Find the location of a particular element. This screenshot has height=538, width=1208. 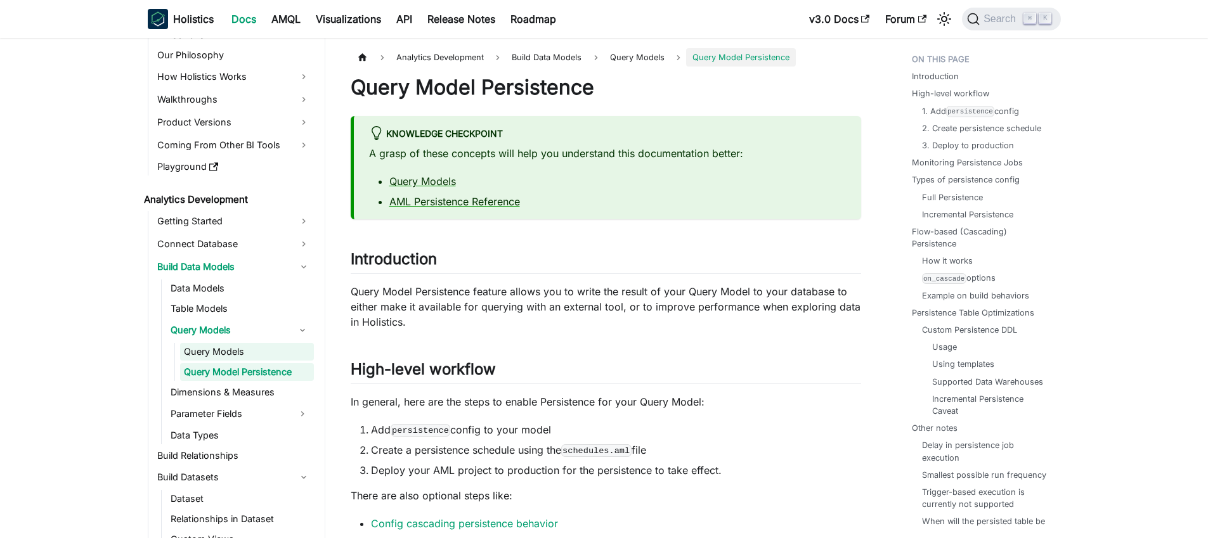

a: Data Models is located at coordinates (240, 289).